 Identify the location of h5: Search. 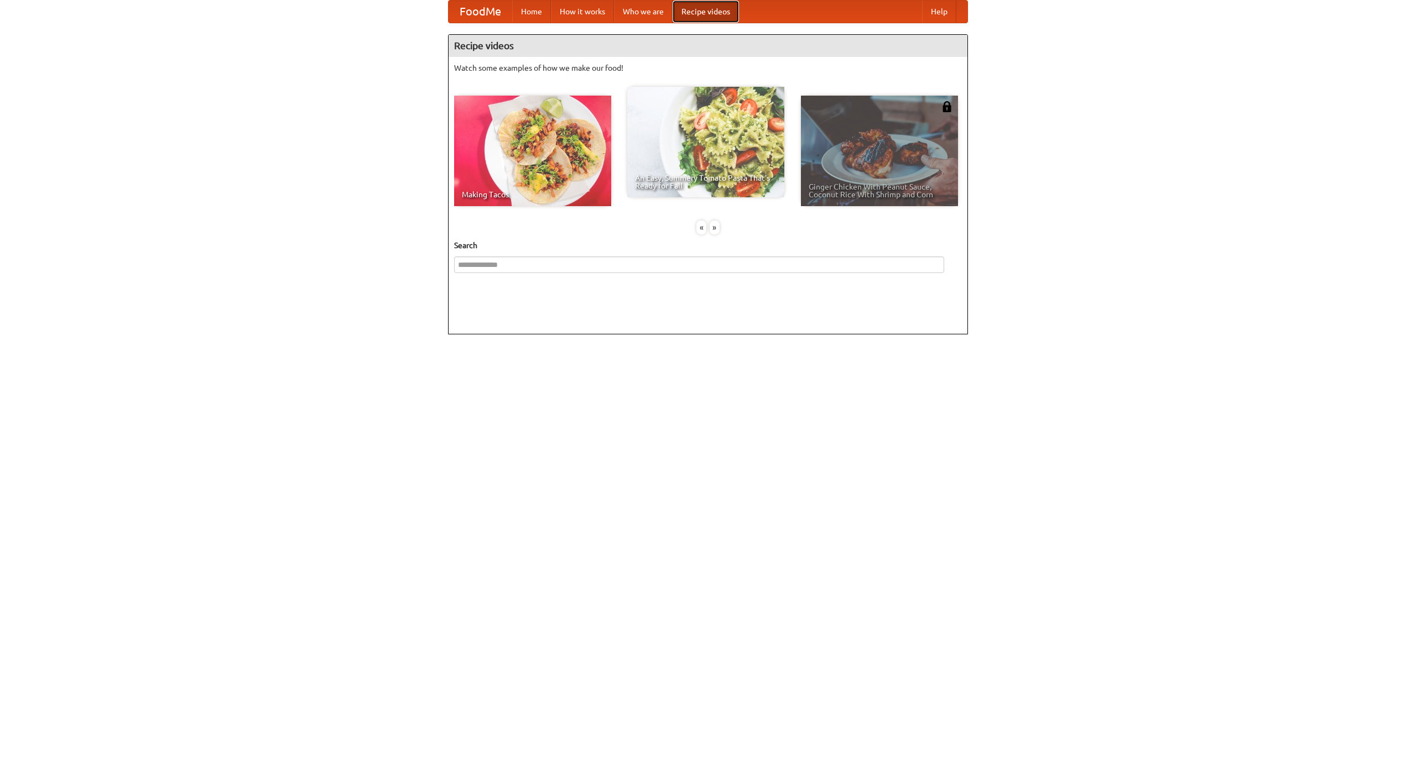
(708, 246).